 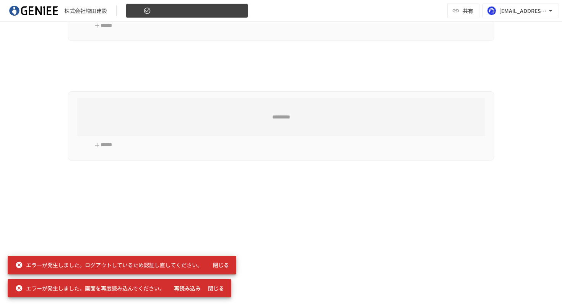 What do you see at coordinates (90, 288) in the screenshot?
I see `div: エラーが発生しました。画面を再度読み込んでください。` at bounding box center [90, 288].